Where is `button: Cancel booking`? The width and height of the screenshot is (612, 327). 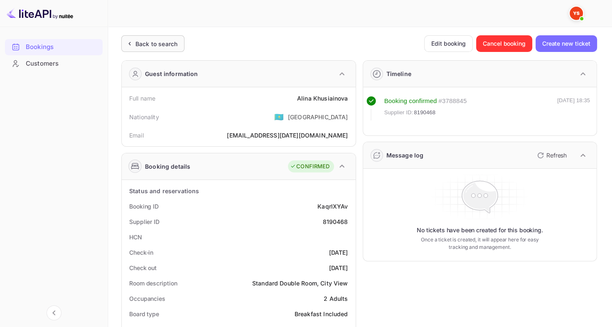 button: Cancel booking is located at coordinates (504, 44).